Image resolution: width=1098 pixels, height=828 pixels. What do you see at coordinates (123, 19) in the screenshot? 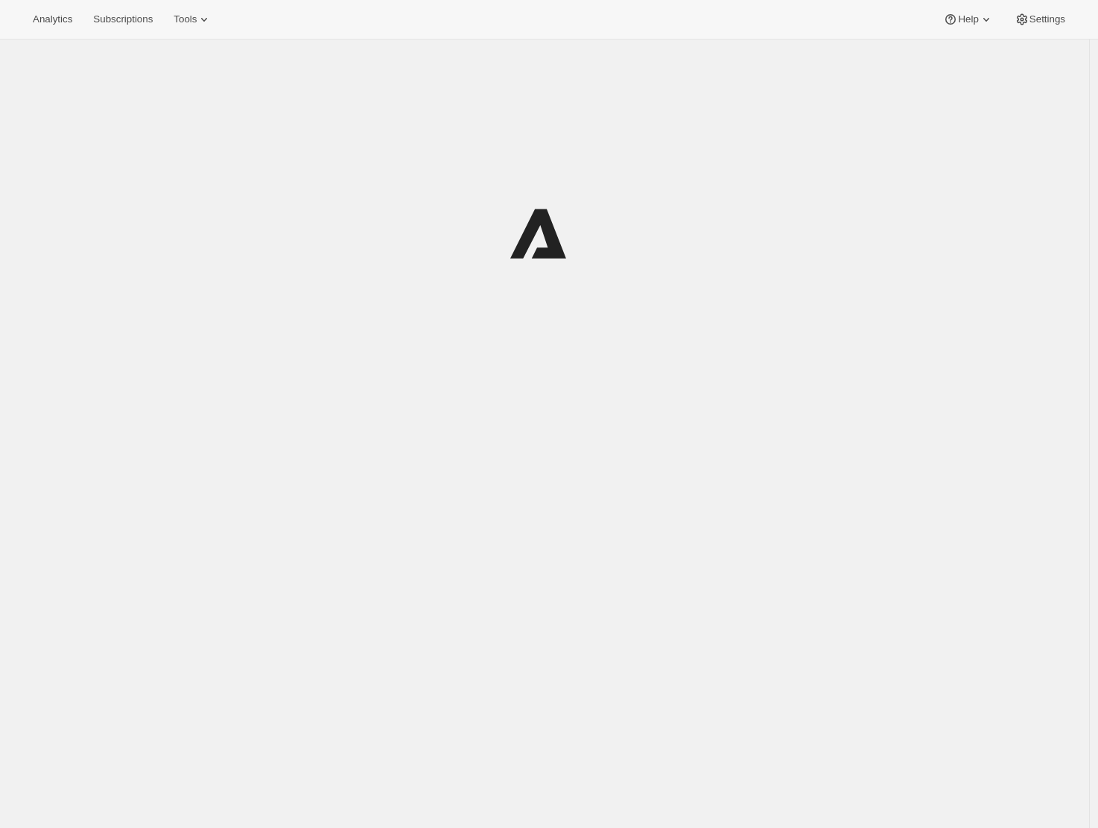
I see `button: Subscriptions` at bounding box center [123, 19].